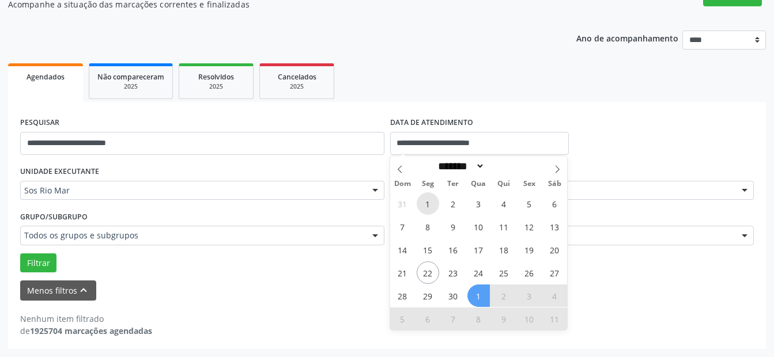 This screenshot has width=774, height=357. Describe the element at coordinates (478, 184) in the screenshot. I see `span: Qua` at that location.